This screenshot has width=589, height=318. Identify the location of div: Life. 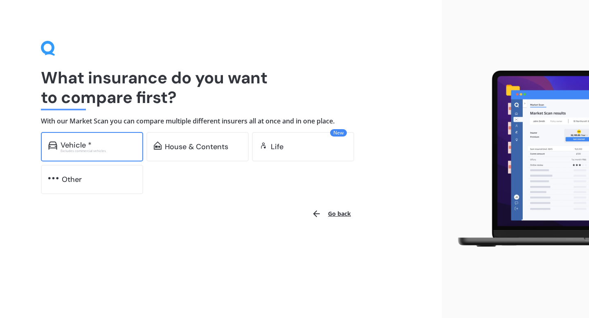
(277, 147).